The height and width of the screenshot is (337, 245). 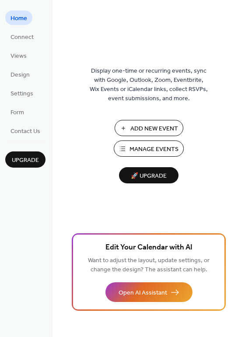 What do you see at coordinates (22, 94) in the screenshot?
I see `span: Settings` at bounding box center [22, 94].